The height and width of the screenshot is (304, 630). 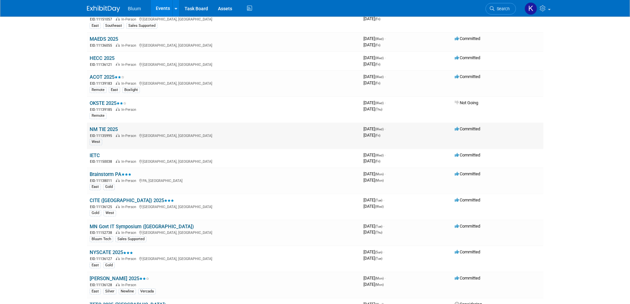 What do you see at coordinates (102, 232) in the screenshot?
I see `span: EID: 11152738` at bounding box center [102, 232].